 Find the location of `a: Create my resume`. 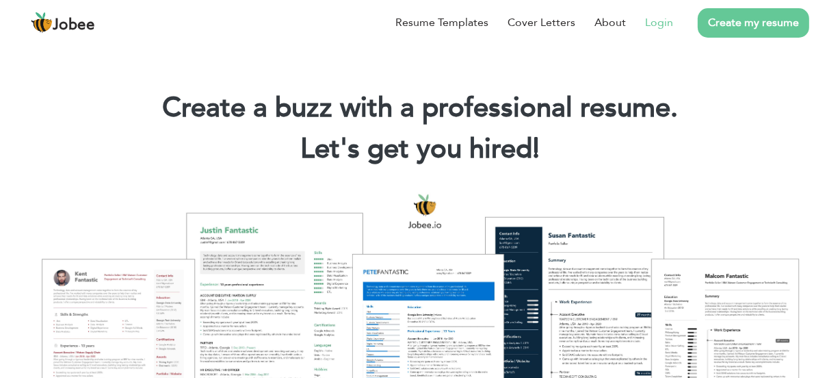

a: Create my resume is located at coordinates (753, 23).